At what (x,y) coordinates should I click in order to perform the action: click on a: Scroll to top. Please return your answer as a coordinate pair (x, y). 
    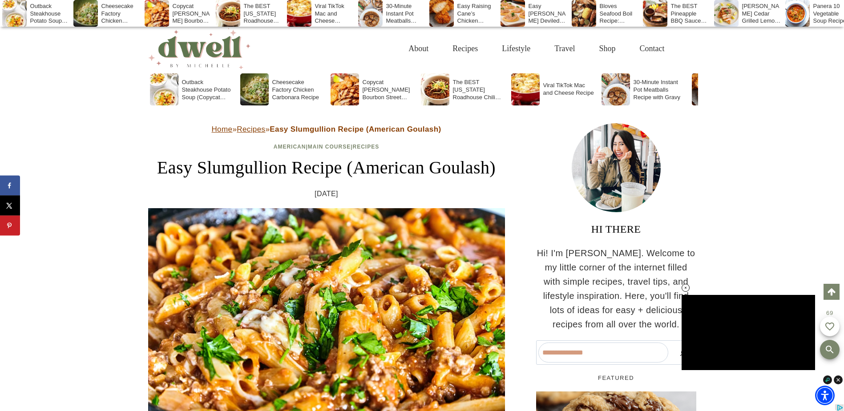
    Looking at the image, I should click on (832, 292).